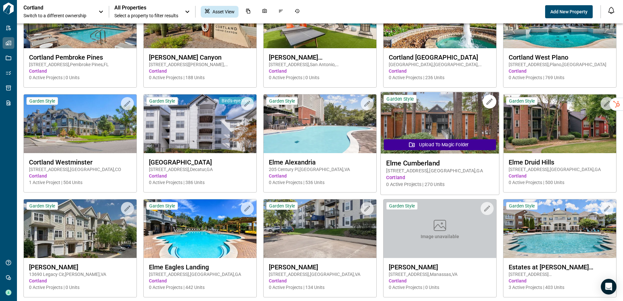  I want to click on span: 1 Active Project | 504 Units, so click(80, 182).